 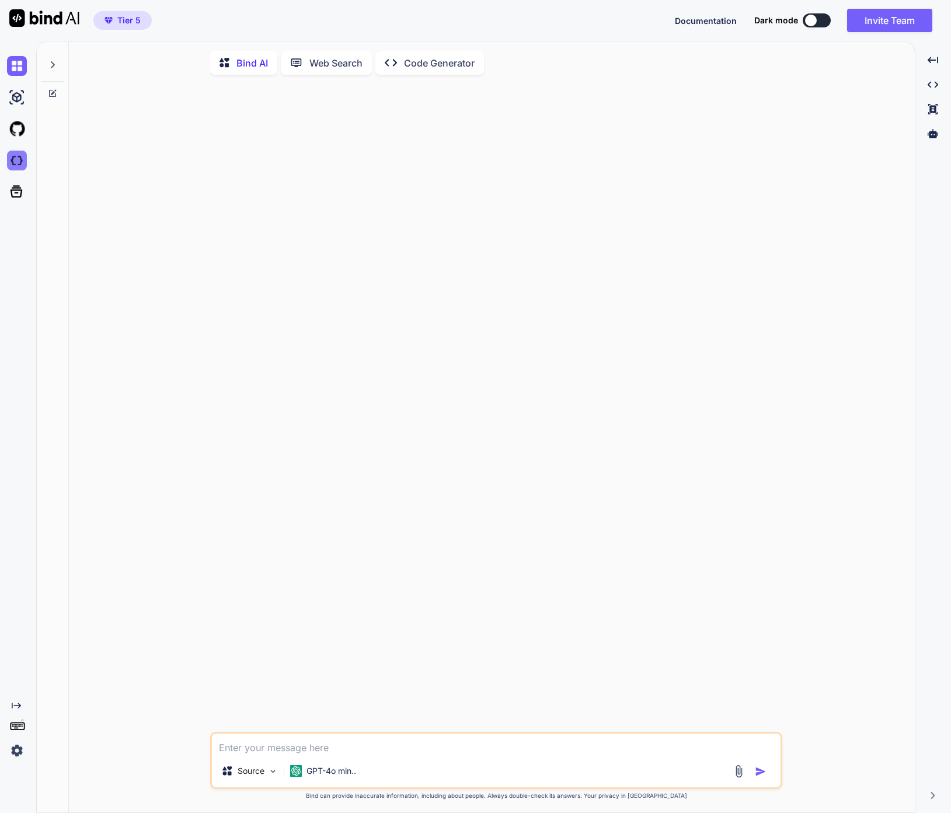 I want to click on span: Tier 5, so click(x=129, y=20).